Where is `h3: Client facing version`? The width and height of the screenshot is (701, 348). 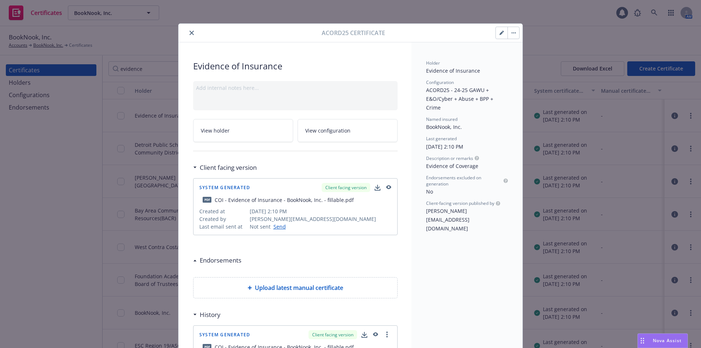 h3: Client facing version is located at coordinates (228, 168).